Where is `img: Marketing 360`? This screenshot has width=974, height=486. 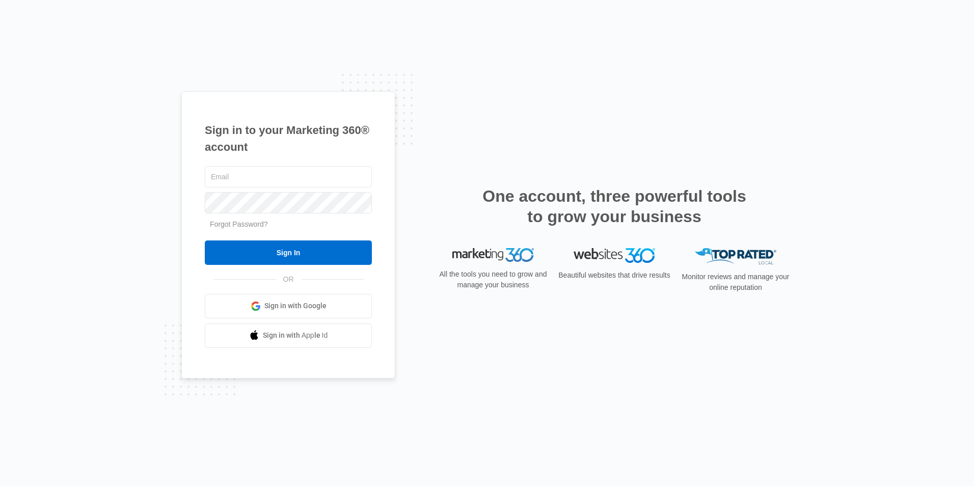 img: Marketing 360 is located at coordinates (493, 255).